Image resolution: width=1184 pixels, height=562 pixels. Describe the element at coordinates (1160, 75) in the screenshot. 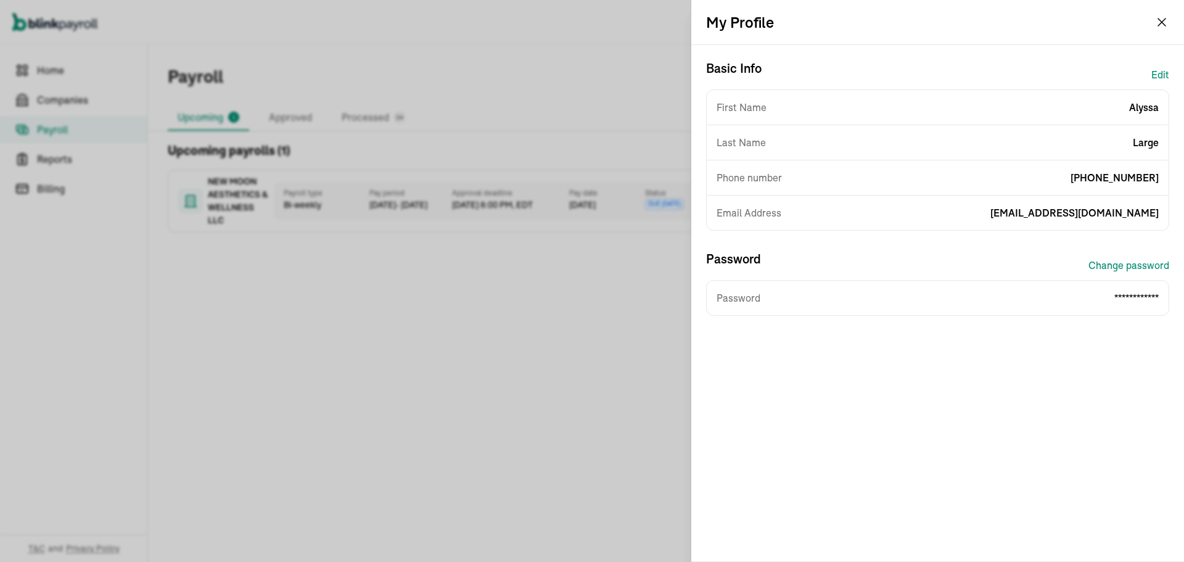

I see `button: Edit` at that location.